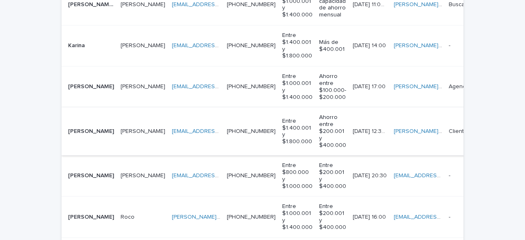  Describe the element at coordinates (332, 46) in the screenshot. I see `font: Más de $400.001` at that location.